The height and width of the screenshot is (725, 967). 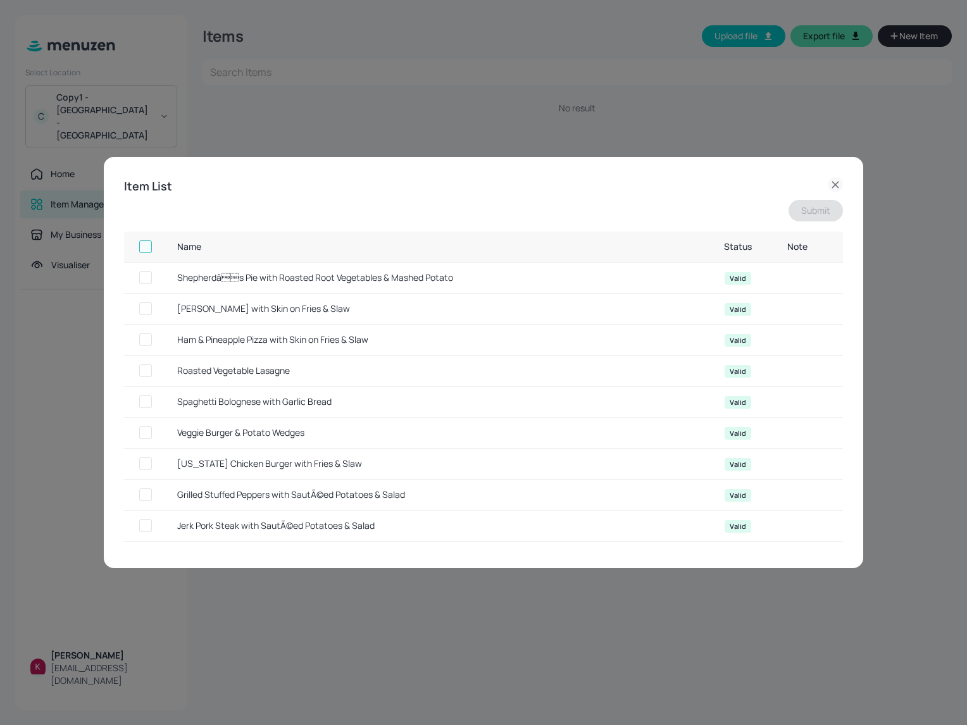 What do you see at coordinates (433, 402) in the screenshot?
I see `th: Spaghetti Bolognese with Garlic Bread` at bounding box center [433, 402].